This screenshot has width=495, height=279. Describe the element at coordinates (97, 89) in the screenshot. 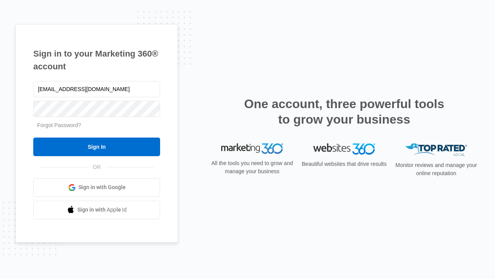

I see `input: Email` at that location.